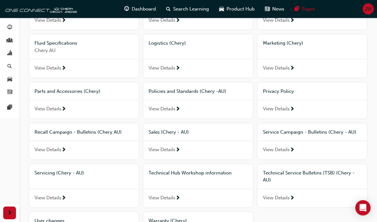 The image size is (377, 222). I want to click on span: chart-icon, so click(10, 54).